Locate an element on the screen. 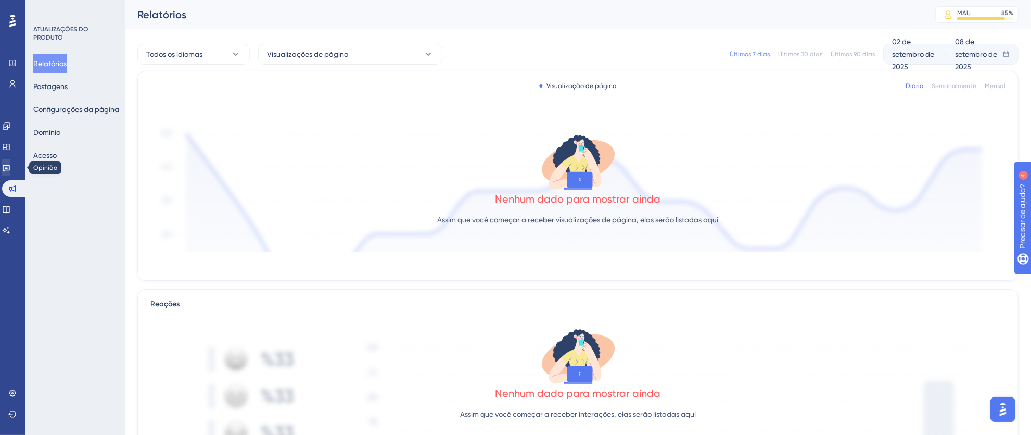 The width and height of the screenshot is (1031, 435). font: MAU is located at coordinates (964, 13).